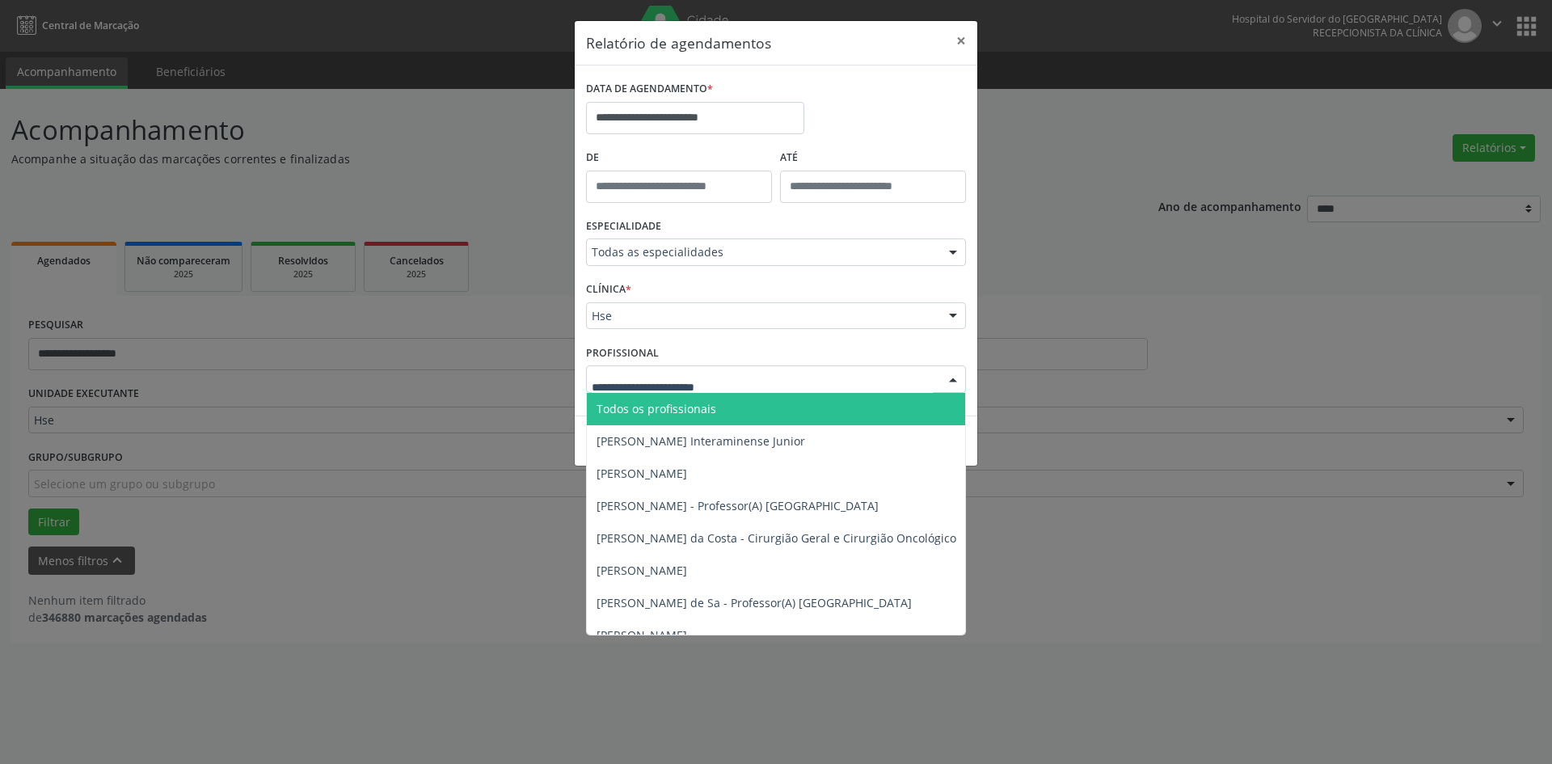  What do you see at coordinates (623, 226) in the screenshot?
I see `label: ESPECIALIDADE` at bounding box center [623, 226].